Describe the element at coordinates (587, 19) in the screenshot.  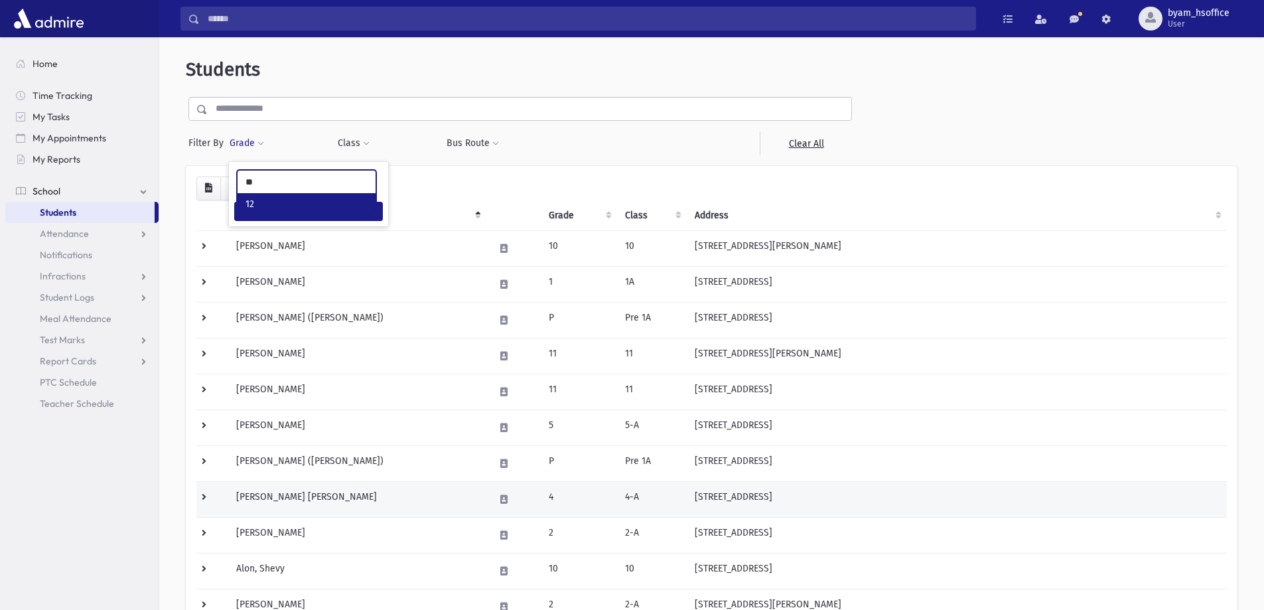
I see `input: Search` at that location.